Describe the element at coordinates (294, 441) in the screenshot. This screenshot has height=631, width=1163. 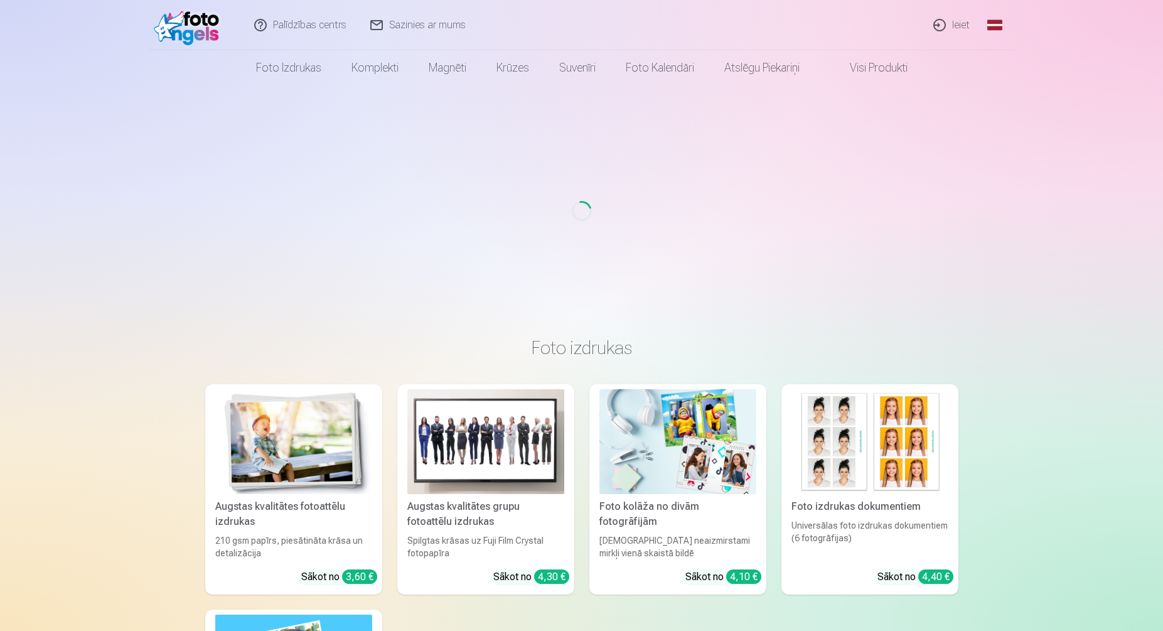
I see `img: Augstas kvalitātes fotoattēlu izdrukas` at that location.